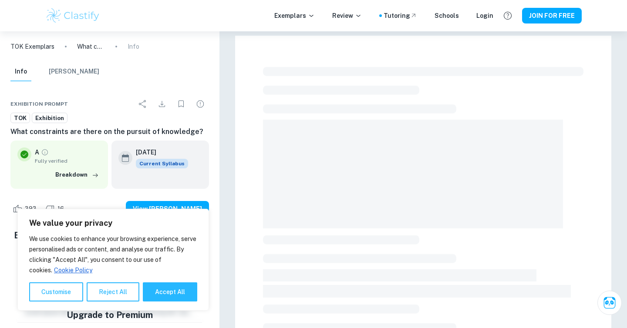 This screenshot has height=328, width=627. I want to click on div: We value your privacy, so click(113, 260).